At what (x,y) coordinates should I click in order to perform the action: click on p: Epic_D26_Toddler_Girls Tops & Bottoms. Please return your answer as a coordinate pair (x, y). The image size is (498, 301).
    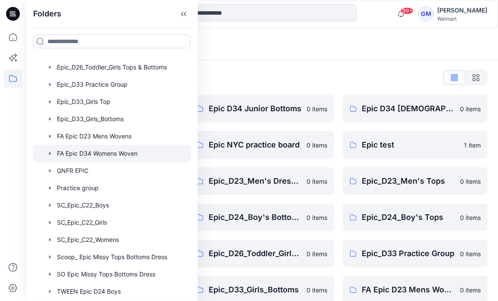
    Looking at the image, I should click on (255, 254).